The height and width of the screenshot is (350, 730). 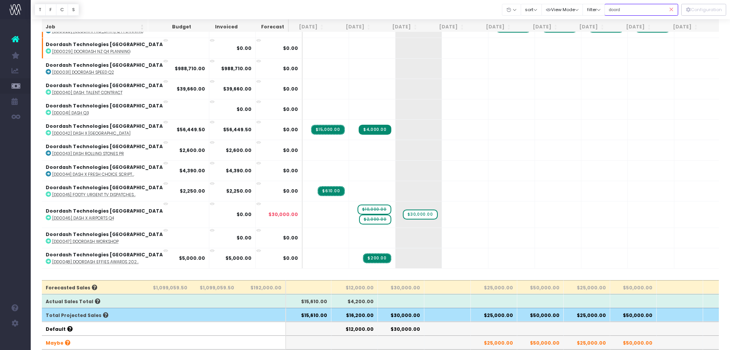 What do you see at coordinates (15, 340) in the screenshot?
I see `img: images/default_profile_image.png` at bounding box center [15, 340].